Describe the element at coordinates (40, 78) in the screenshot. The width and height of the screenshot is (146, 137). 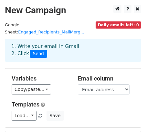
I see `h5: Variables` at that location.